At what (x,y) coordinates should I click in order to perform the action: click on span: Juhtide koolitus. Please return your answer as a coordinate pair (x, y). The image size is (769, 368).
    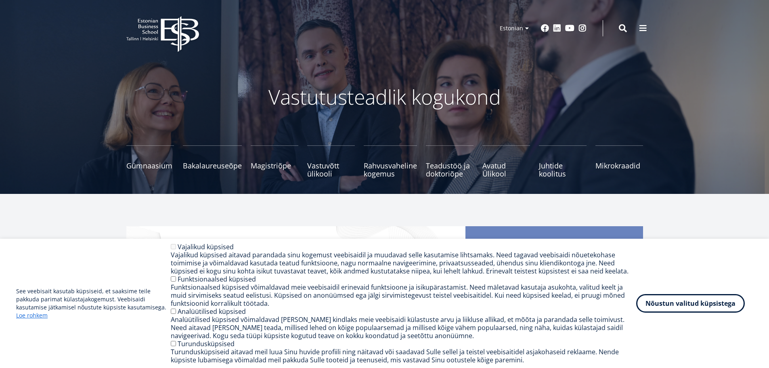
    Looking at the image, I should click on (563, 170).